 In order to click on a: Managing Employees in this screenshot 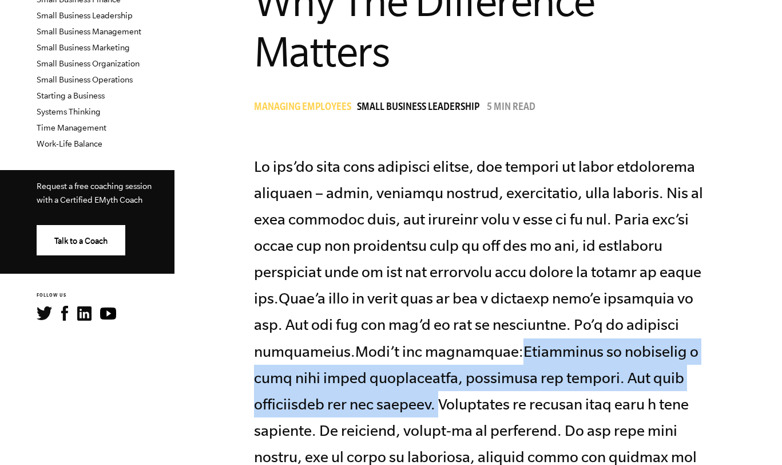, I will do `click(306, 108)`.